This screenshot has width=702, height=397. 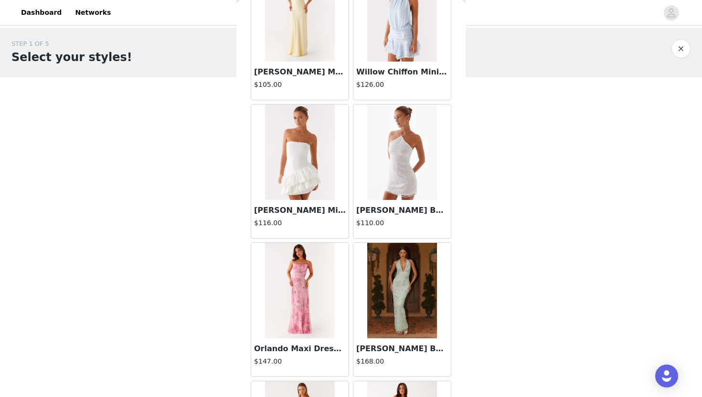 What do you see at coordinates (667, 376) in the screenshot?
I see `div: Open Intercom Messenger` at bounding box center [667, 376].